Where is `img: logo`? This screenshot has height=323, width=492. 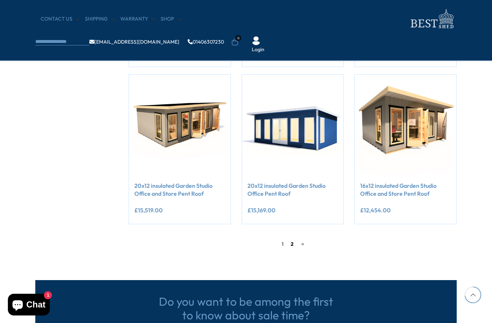
img: logo is located at coordinates (432, 19).